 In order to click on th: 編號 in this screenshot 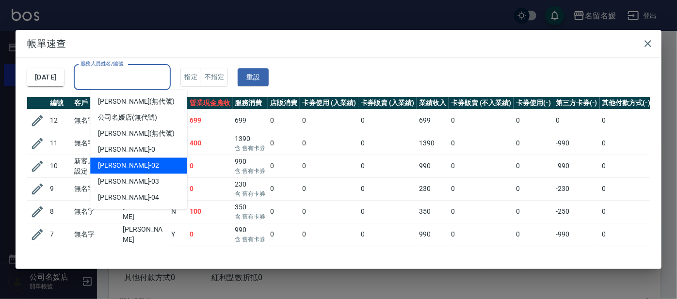, I will do `click(60, 103)`.